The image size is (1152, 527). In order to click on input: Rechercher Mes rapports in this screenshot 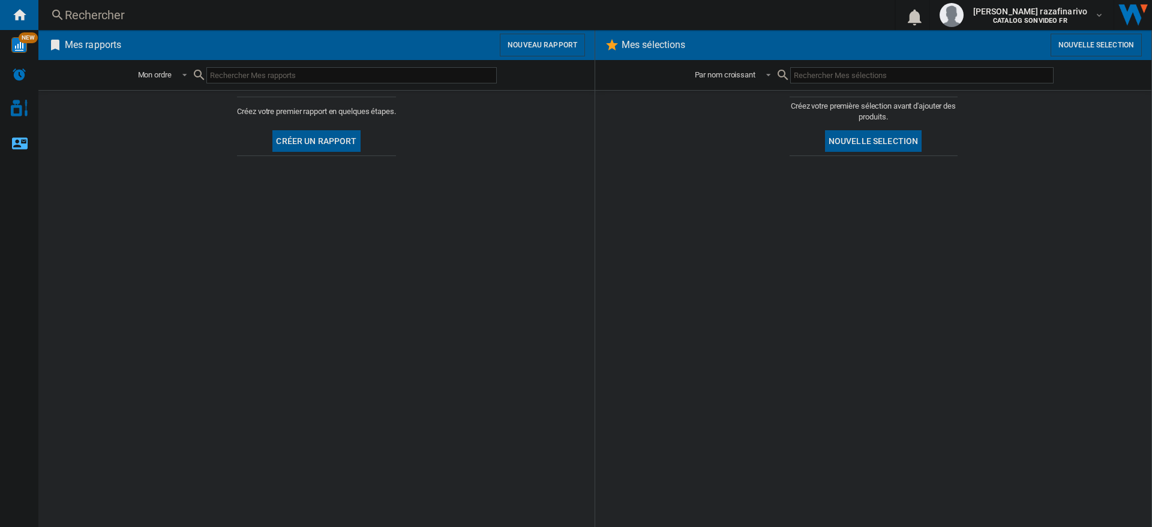, I will do `click(352, 75)`.